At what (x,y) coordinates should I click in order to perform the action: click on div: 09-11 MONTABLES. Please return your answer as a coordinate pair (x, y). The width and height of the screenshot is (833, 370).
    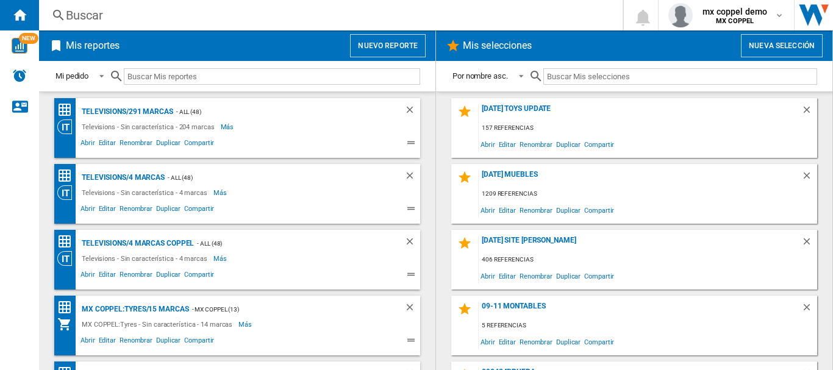
    Looking at the image, I should click on (640, 310).